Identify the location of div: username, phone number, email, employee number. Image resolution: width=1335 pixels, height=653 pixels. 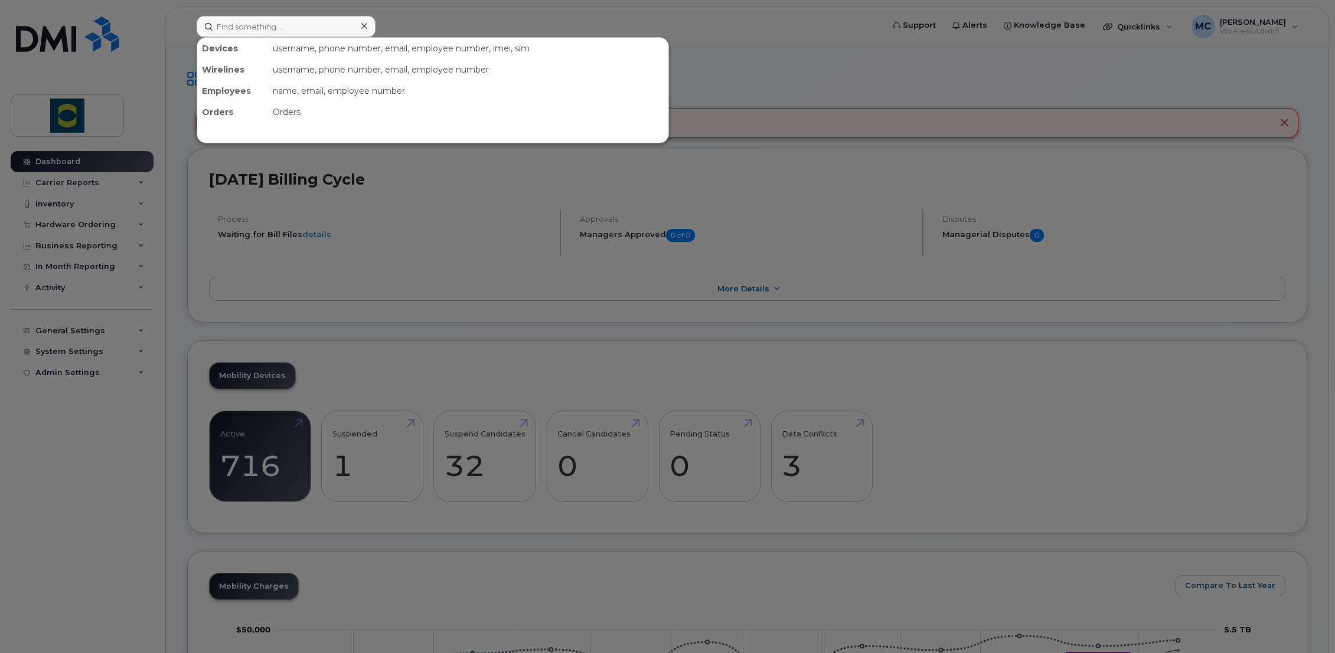
(468, 70).